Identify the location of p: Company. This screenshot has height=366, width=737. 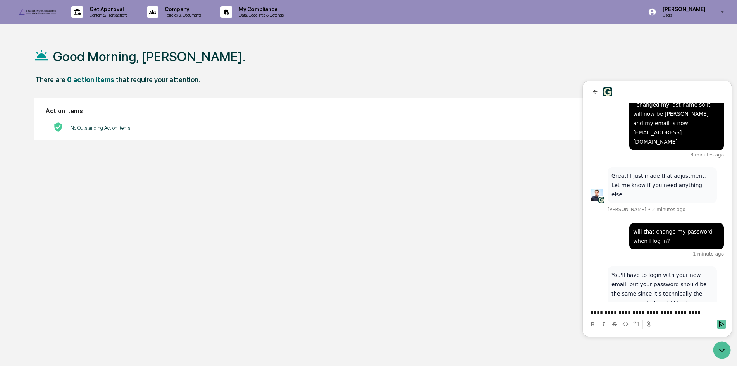
(182, 9).